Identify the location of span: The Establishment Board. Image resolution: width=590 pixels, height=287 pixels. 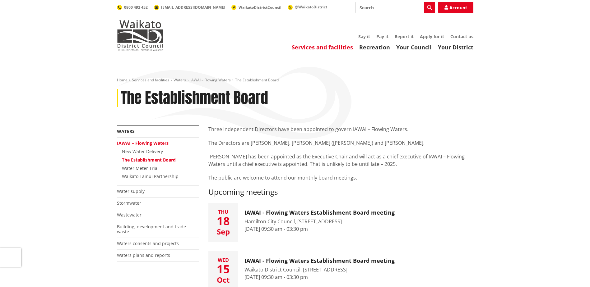
(257, 80).